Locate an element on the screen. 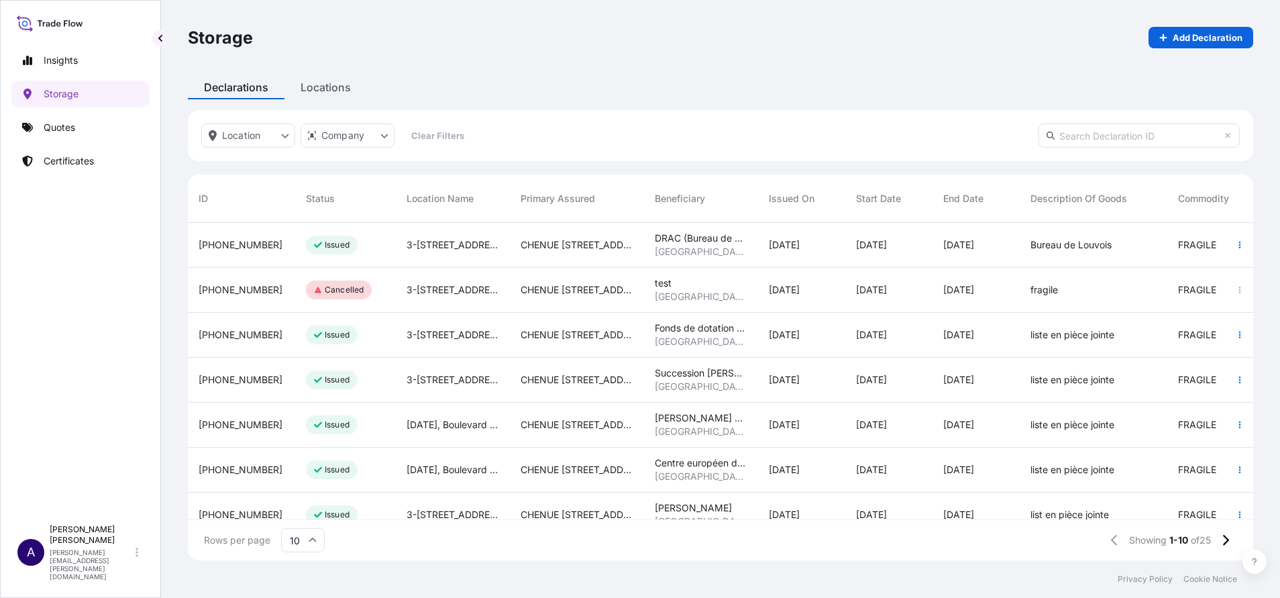  p: Clear Filters is located at coordinates (437, 135).